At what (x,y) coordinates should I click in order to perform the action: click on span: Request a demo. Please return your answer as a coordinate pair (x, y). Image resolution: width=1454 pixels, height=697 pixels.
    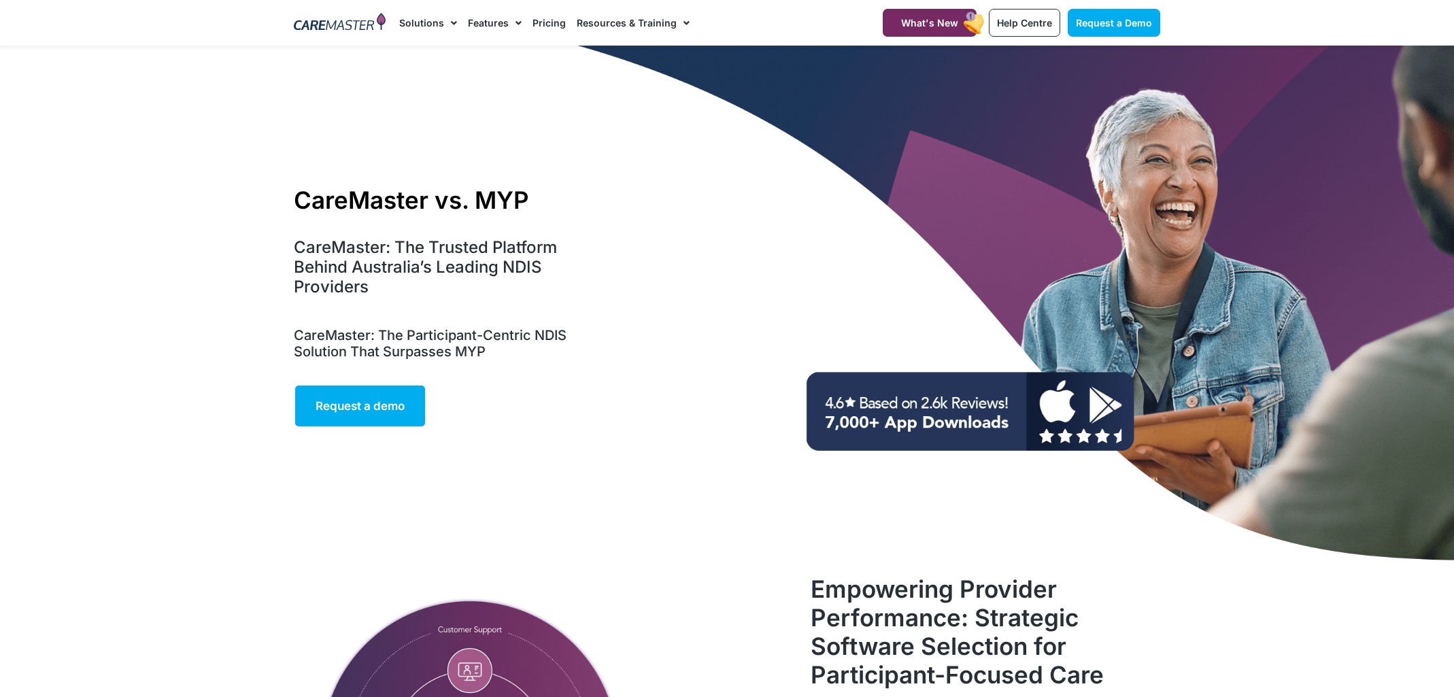
    Looking at the image, I should click on (360, 406).